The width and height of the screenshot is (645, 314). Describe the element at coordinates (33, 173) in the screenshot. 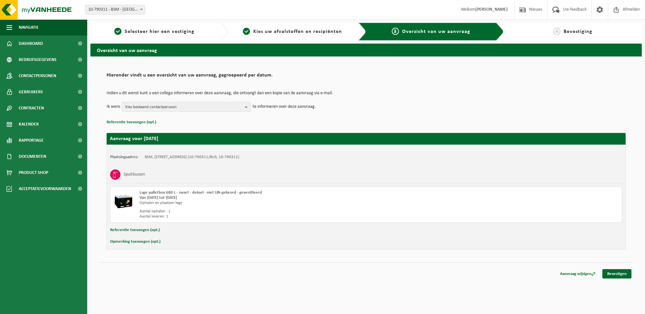

I see `span: Product Shop` at that location.